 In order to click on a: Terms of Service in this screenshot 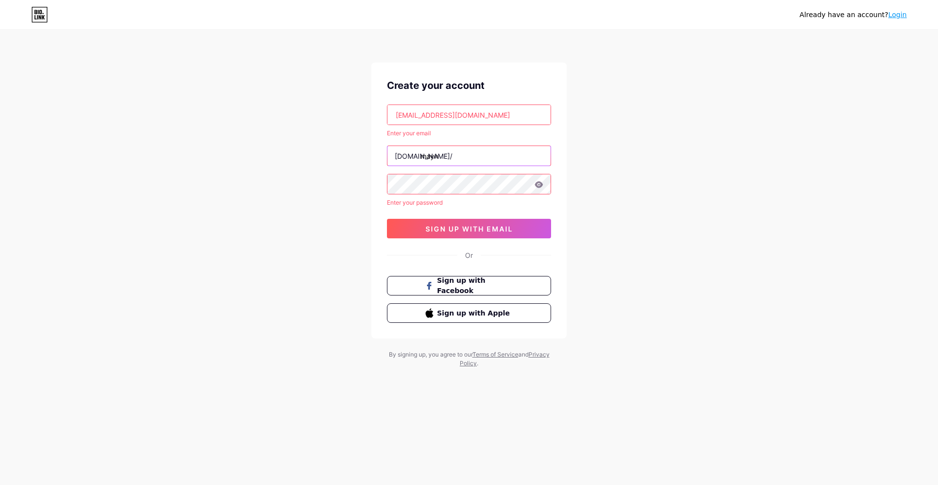, I will do `click(496, 354)`.